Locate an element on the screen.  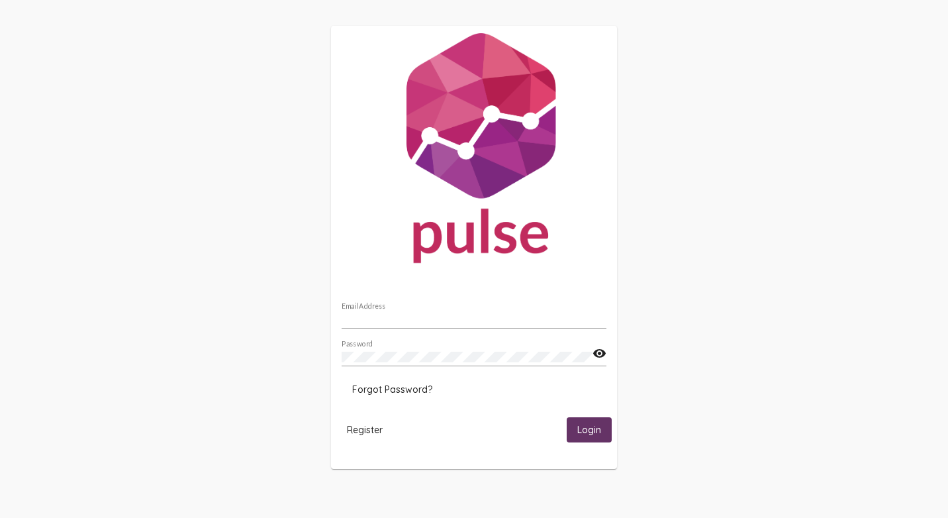
span: Register is located at coordinates (365, 430).